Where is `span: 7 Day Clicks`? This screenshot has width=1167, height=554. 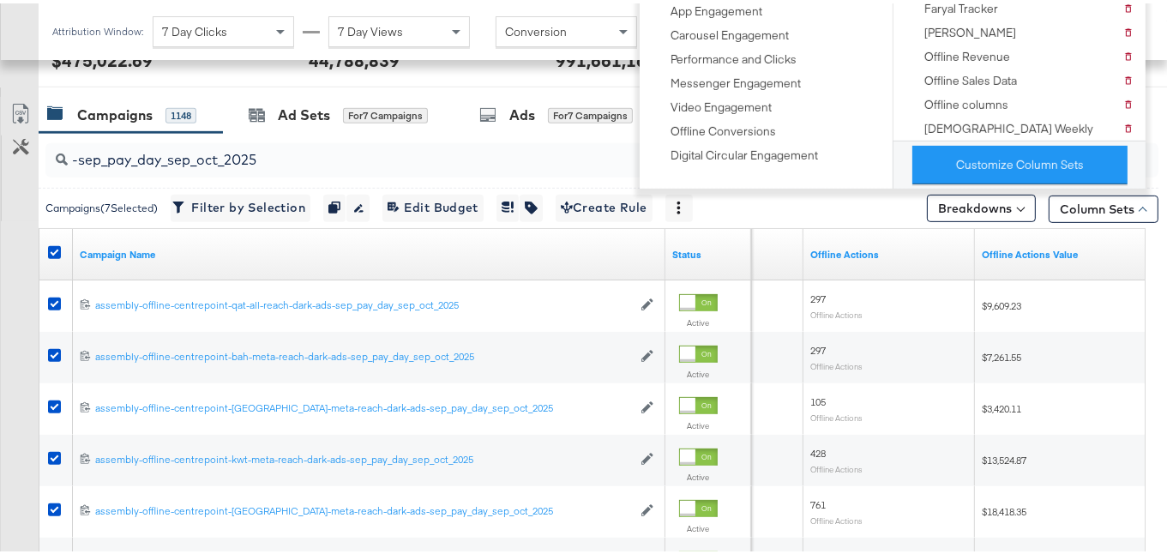
span: 7 Day Clicks is located at coordinates (195, 28).